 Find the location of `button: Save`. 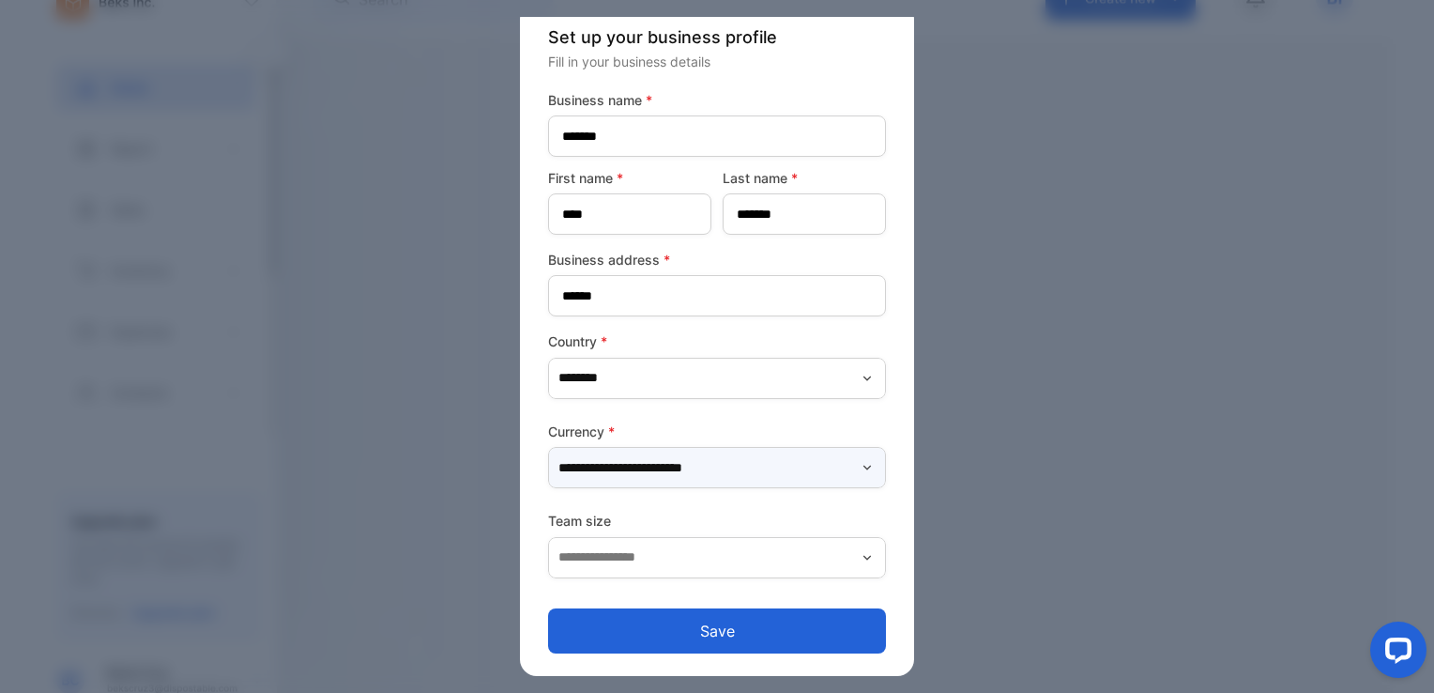

button: Save is located at coordinates (717, 631).